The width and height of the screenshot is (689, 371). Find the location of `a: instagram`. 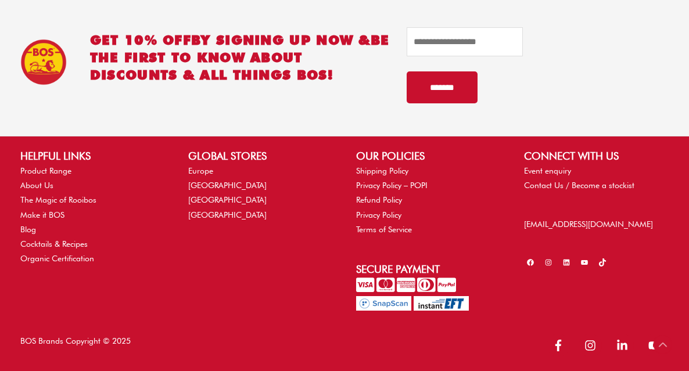

a: instagram is located at coordinates (593, 346).